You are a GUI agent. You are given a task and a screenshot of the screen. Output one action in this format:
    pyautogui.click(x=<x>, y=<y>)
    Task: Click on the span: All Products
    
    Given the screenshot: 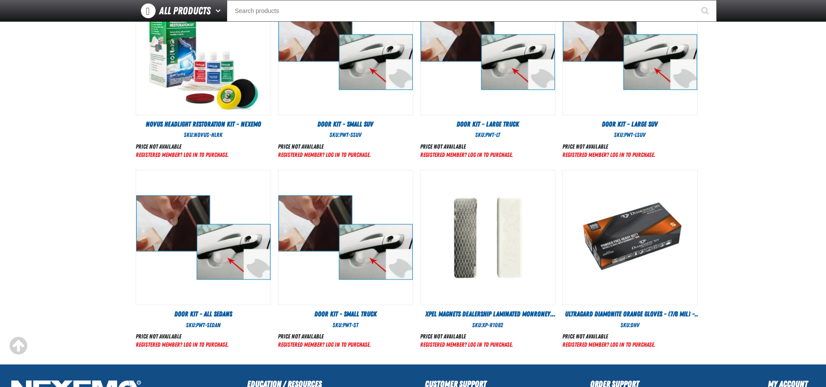 What is the action you would take?
    pyautogui.click(x=185, y=11)
    